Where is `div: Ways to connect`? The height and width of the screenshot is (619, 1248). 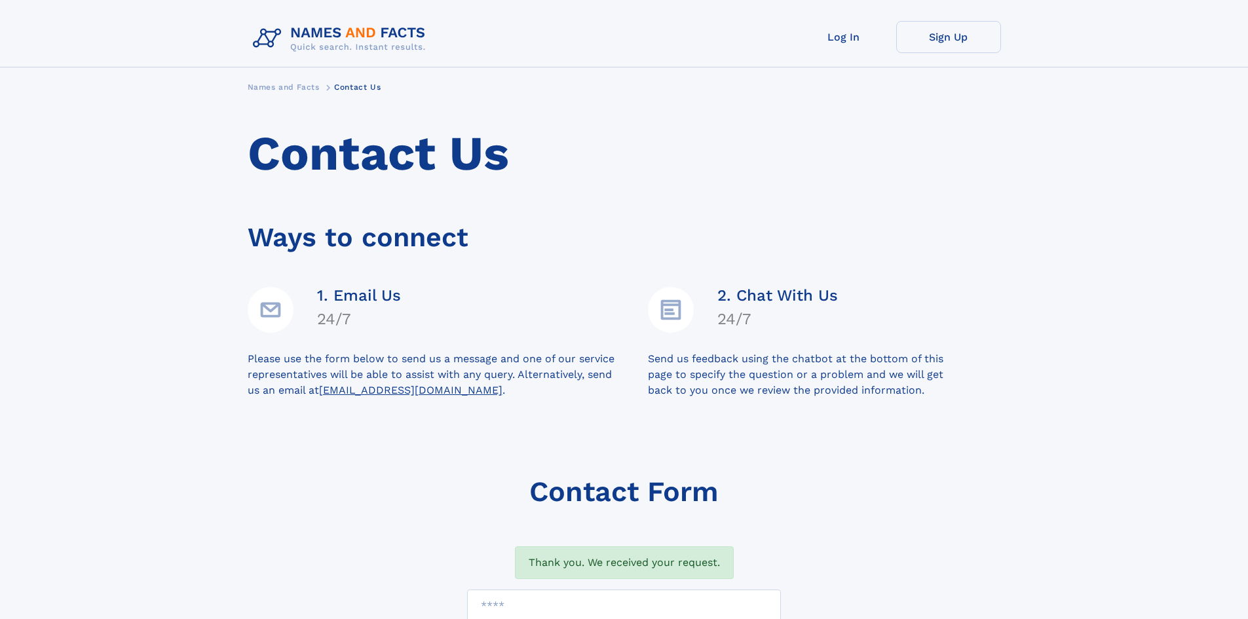 div: Ways to connect is located at coordinates (624, 231).